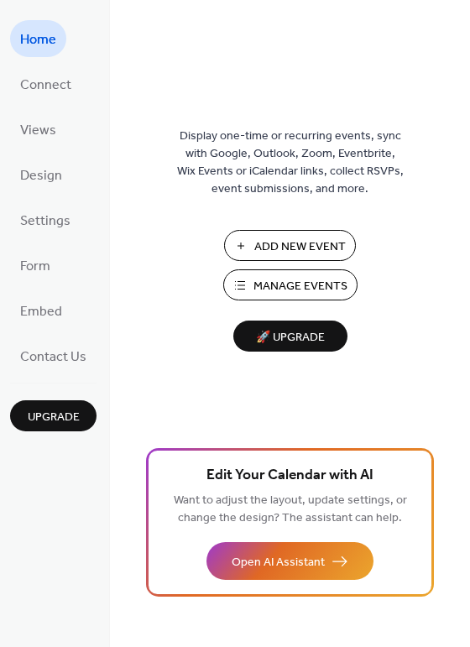 The height and width of the screenshot is (647, 470). I want to click on span: Settings, so click(45, 221).